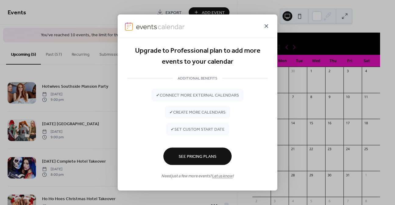 Image resolution: width=395 pixels, height=205 pixels. Describe the element at coordinates (198, 157) in the screenshot. I see `span: See Pricing Plans` at that location.